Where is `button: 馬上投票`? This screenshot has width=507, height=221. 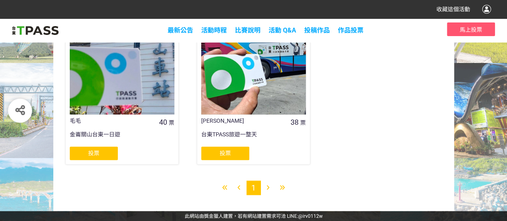
button: 馬上投票 is located at coordinates (471, 29).